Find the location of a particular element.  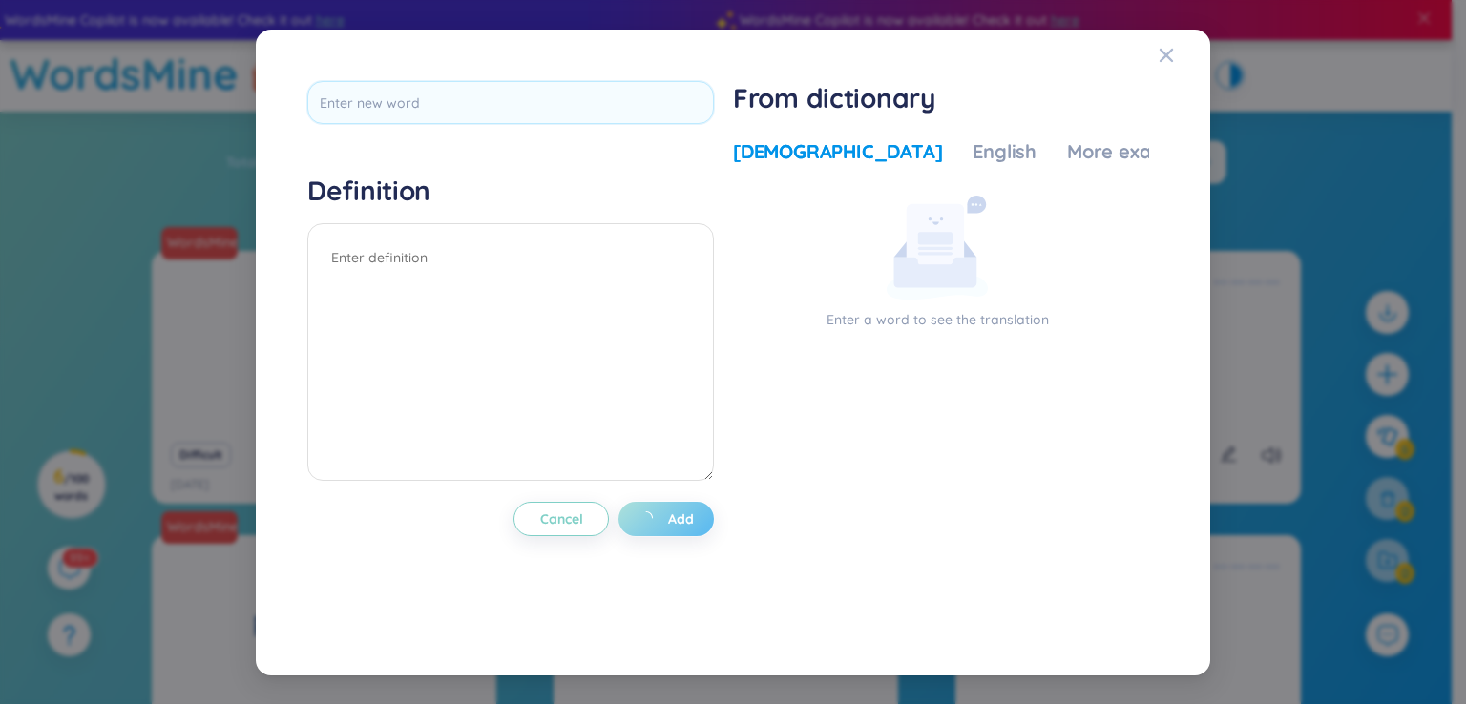

div: English is located at coordinates (1004, 152).